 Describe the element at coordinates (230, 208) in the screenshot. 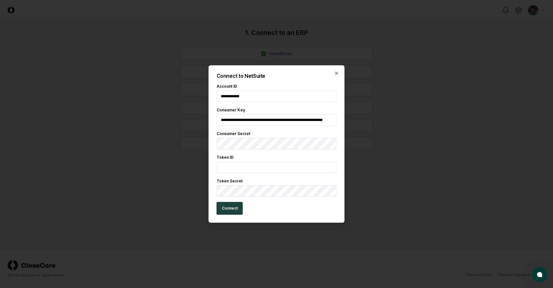

I see `button: Connect` at that location.